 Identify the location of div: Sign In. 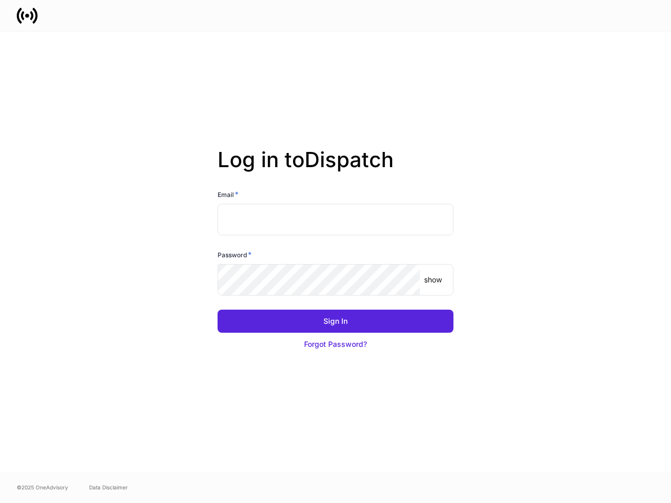
(336, 321).